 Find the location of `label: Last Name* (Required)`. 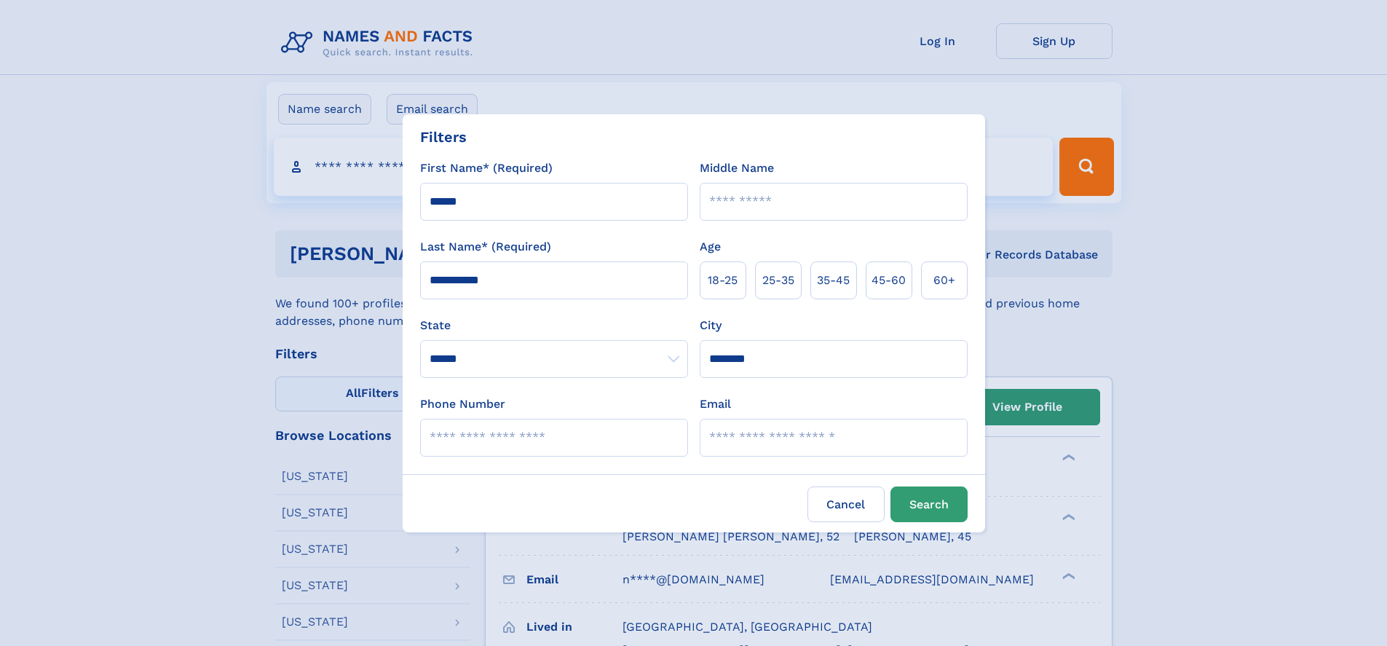

label: Last Name* (Required) is located at coordinates (485, 247).